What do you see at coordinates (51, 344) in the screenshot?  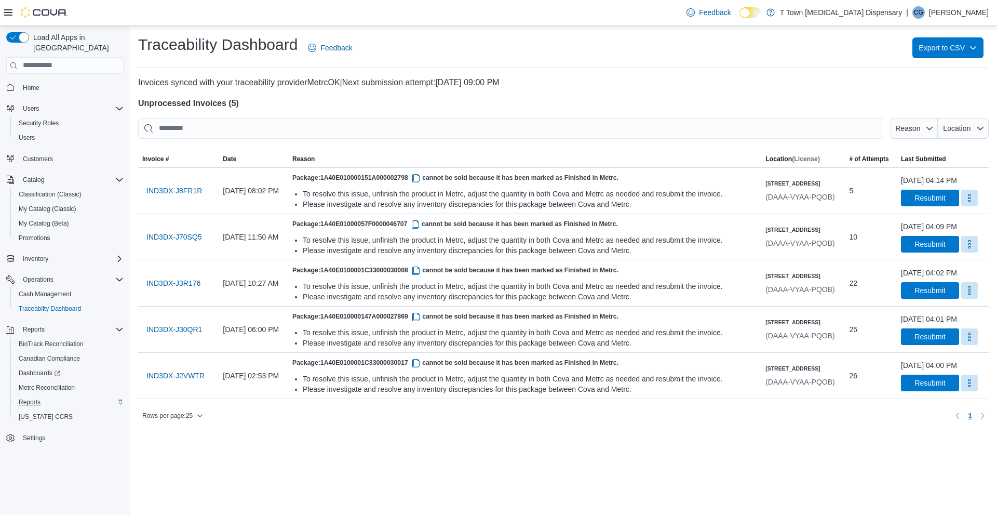 I see `span: BioTrack Reconciliation` at bounding box center [51, 344].